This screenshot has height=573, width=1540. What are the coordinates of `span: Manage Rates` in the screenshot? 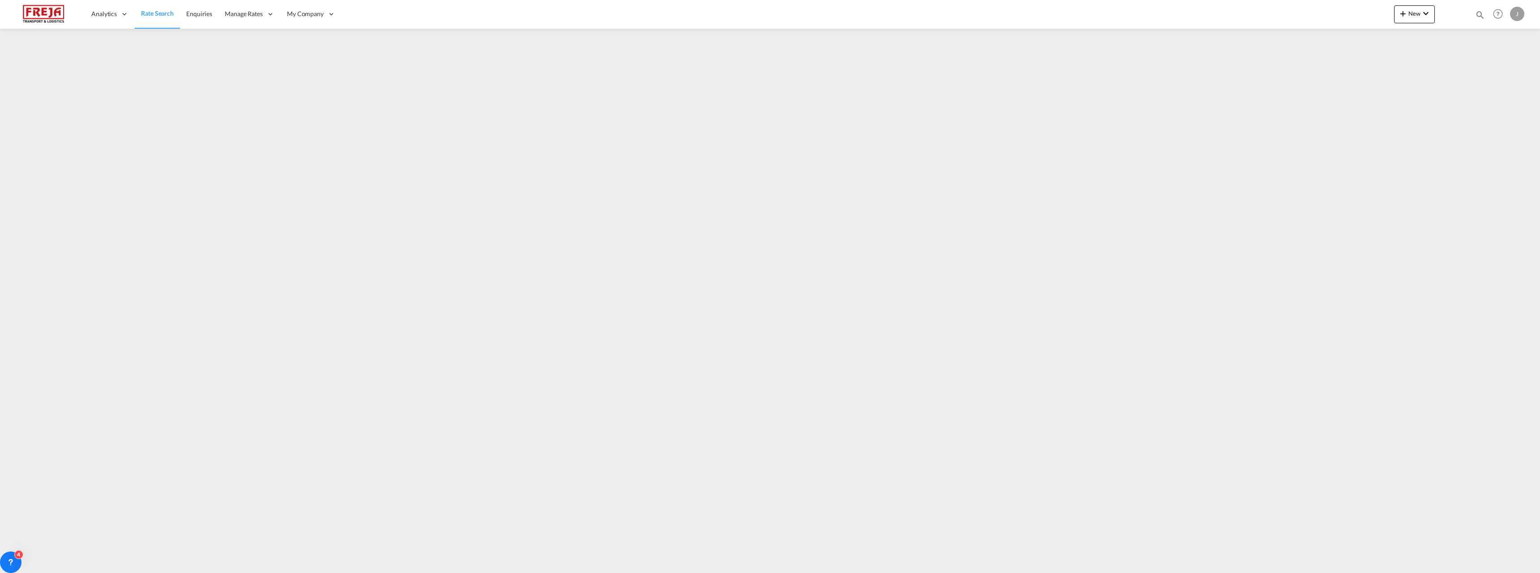 It's located at (244, 14).